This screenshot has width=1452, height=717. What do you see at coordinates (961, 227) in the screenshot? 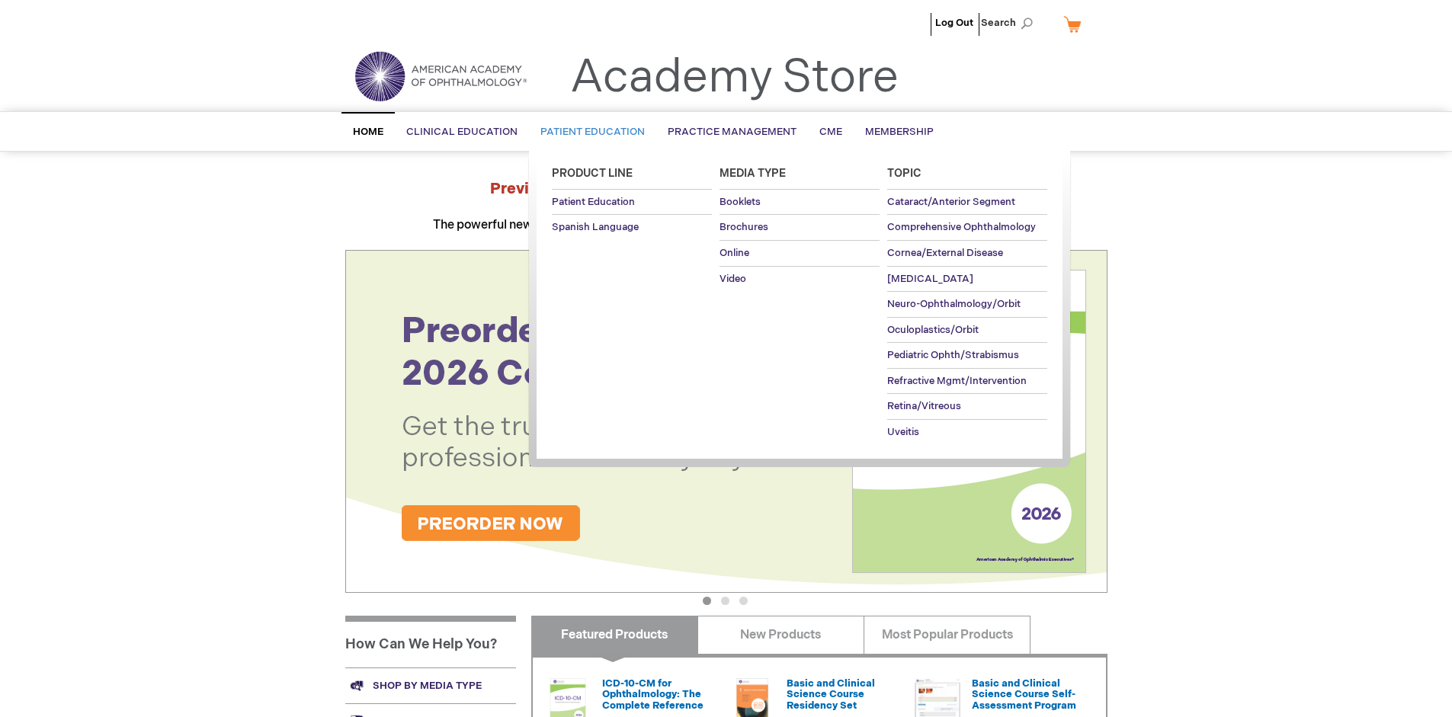
I see `span: Comprehensive Ophthalmology` at bounding box center [961, 227].